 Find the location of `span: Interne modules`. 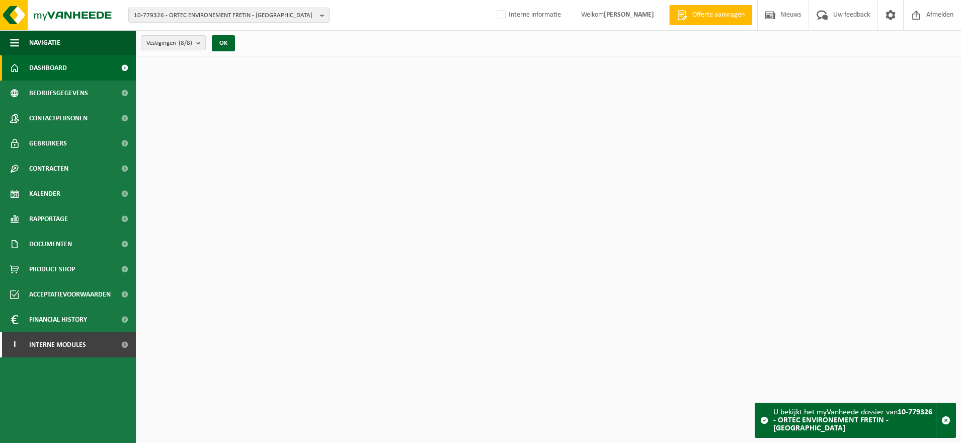

span: Interne modules is located at coordinates (57, 345).